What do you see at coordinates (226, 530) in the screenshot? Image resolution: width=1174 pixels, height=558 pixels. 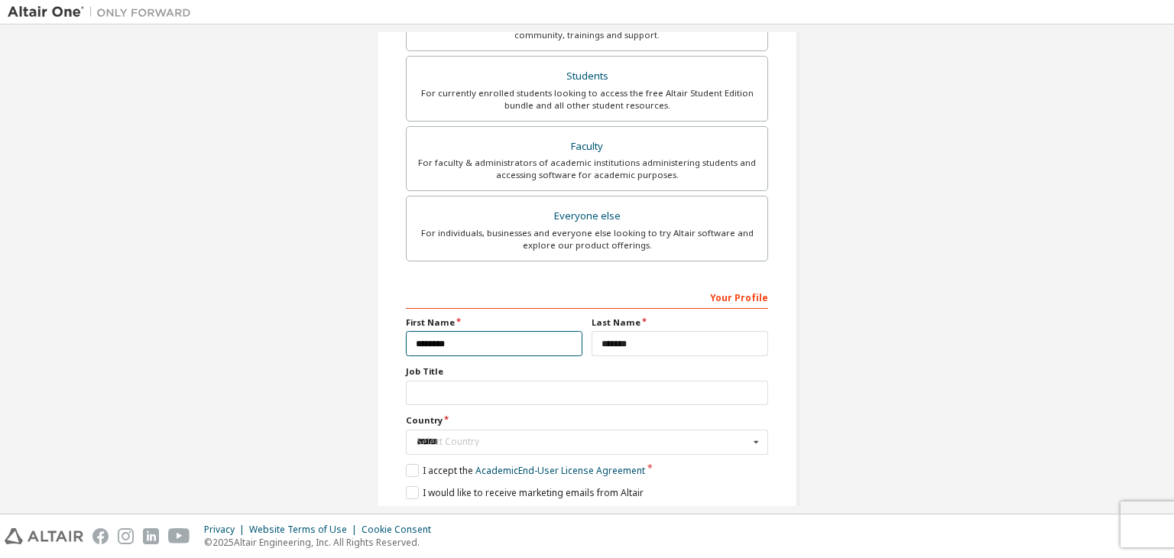 I see `div: Privacy` at bounding box center [226, 530].